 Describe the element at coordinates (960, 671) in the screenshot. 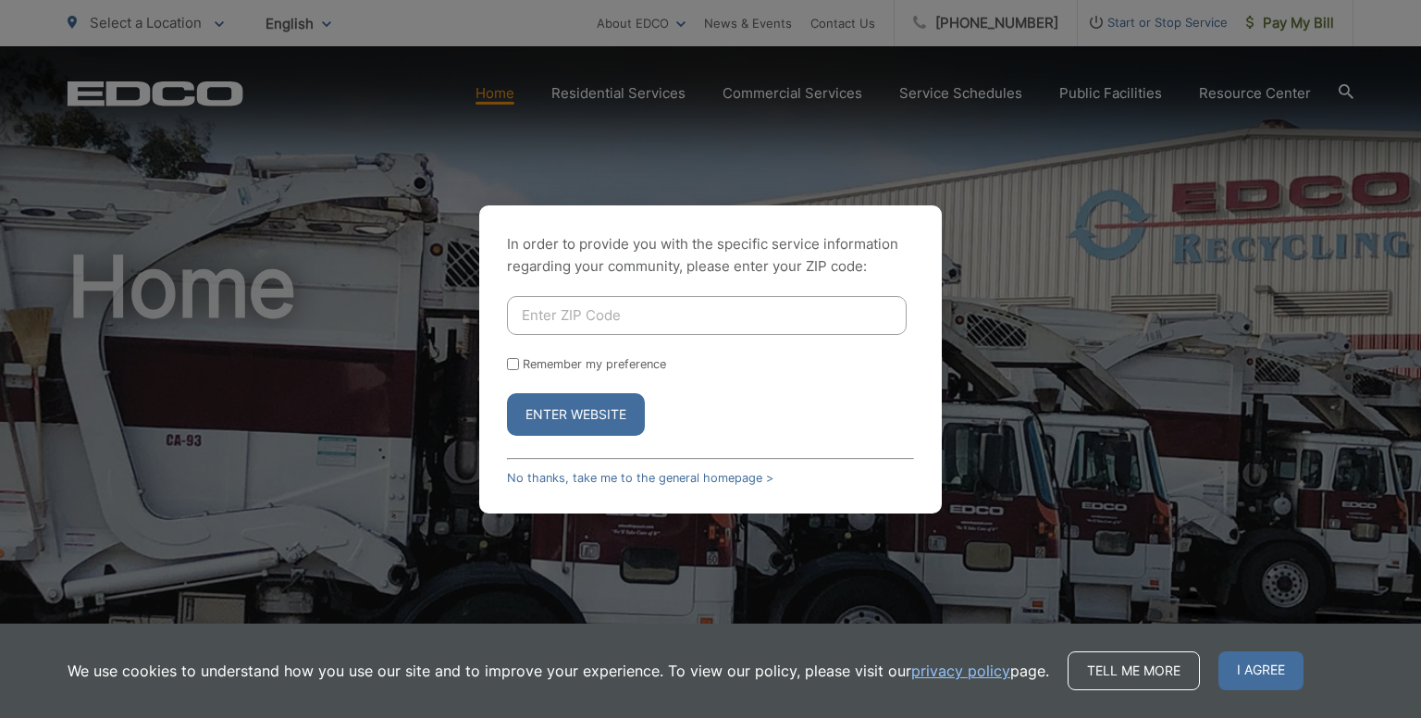

I see `a: privacy policy` at that location.